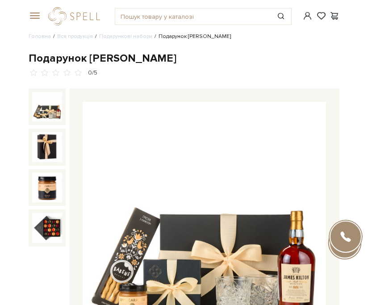  Describe the element at coordinates (193, 17) in the screenshot. I see `input: Пошук товару у каталозі` at that location.